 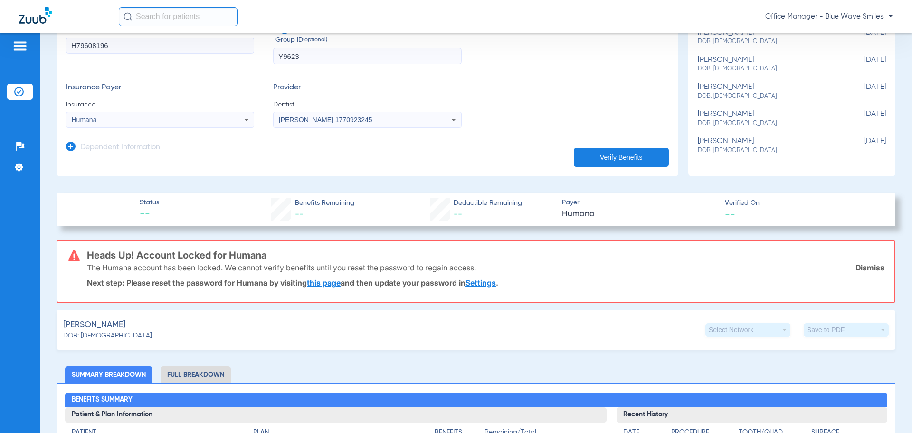 What do you see at coordinates (120, 148) in the screenshot?
I see `h3: Dependent Information` at bounding box center [120, 148].